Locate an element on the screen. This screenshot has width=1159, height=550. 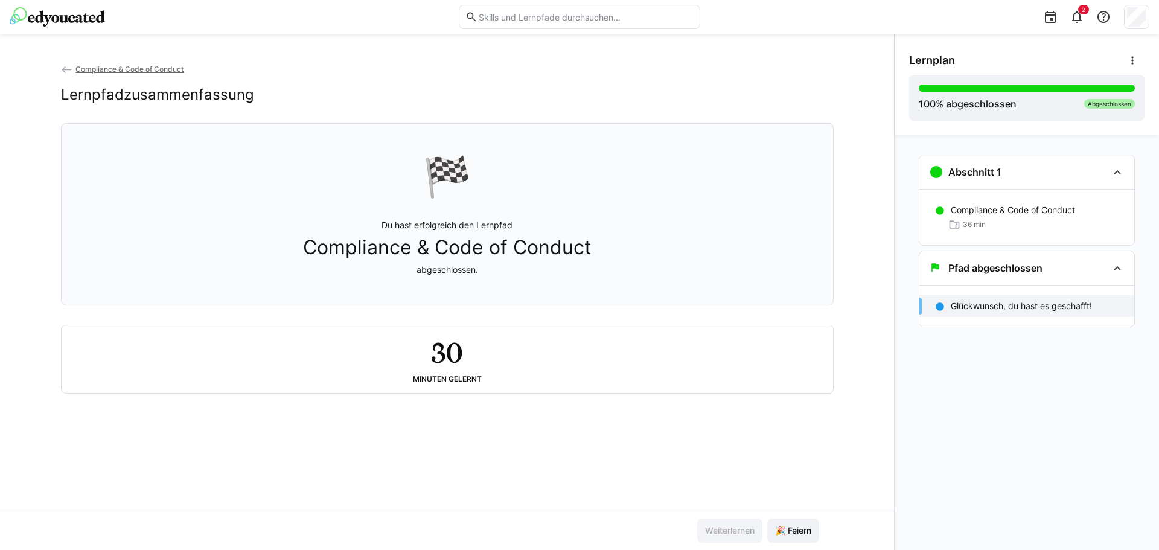
h2: 30 is located at coordinates (447, 353).